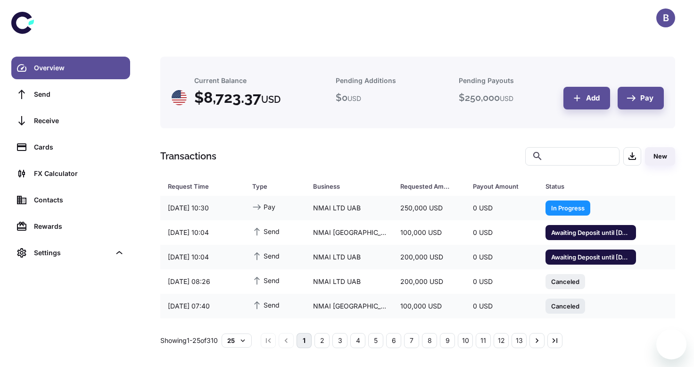  I want to click on a: Rewards, so click(71, 226).